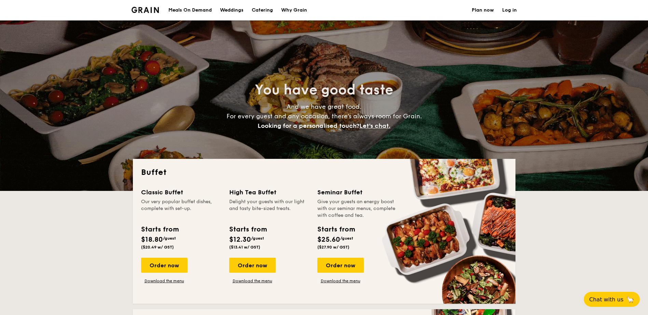  I want to click on div: Delight your guests with our light and tasty bite-sized treats., so click(269, 209).